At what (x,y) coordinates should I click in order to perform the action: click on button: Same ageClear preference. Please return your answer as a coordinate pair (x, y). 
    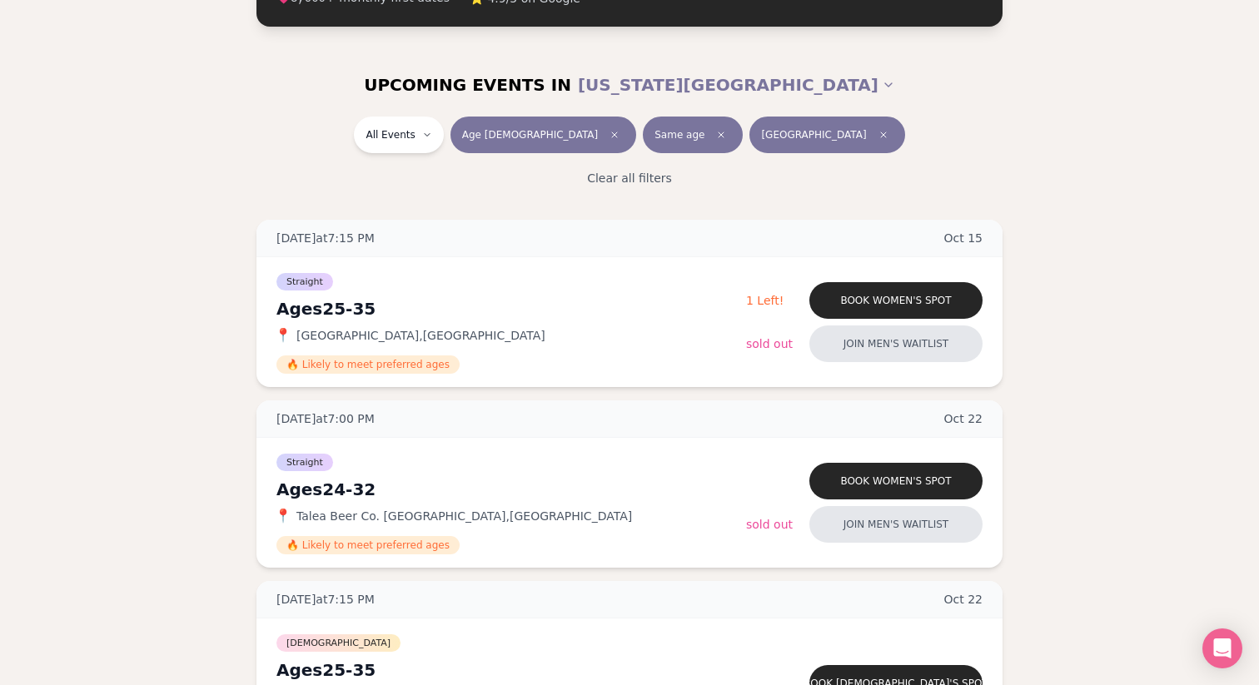
    Looking at the image, I should click on (693, 135).